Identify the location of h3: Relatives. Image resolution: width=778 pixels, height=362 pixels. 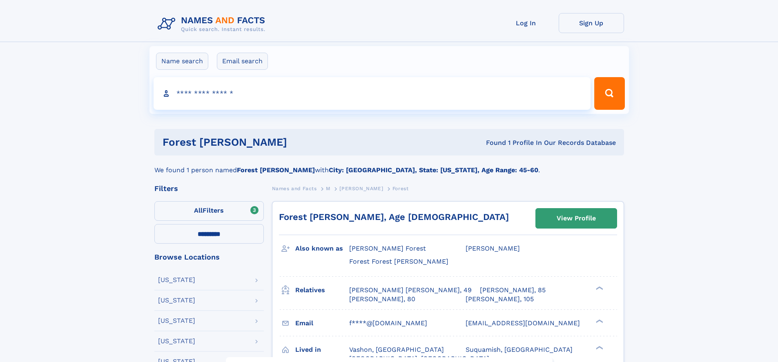
(322, 290).